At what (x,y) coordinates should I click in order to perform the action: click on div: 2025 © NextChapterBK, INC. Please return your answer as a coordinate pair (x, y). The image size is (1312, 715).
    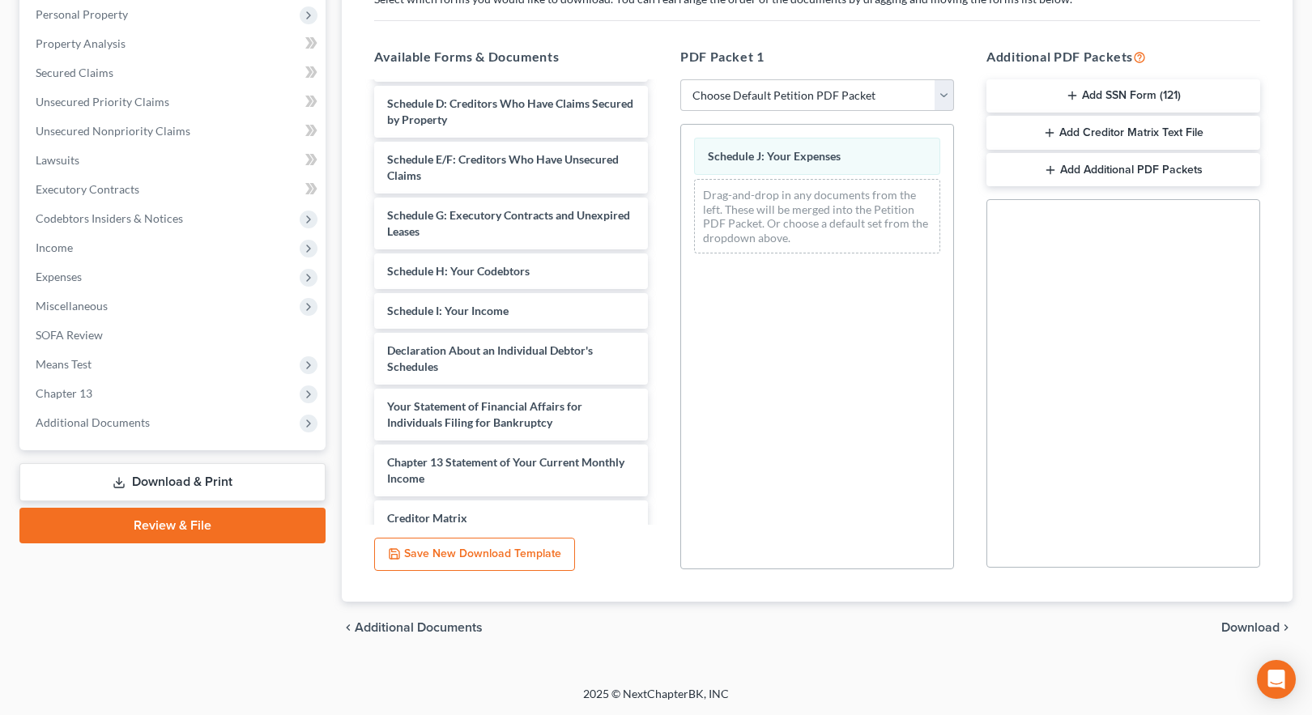
    Looking at the image, I should click on (656, 700).